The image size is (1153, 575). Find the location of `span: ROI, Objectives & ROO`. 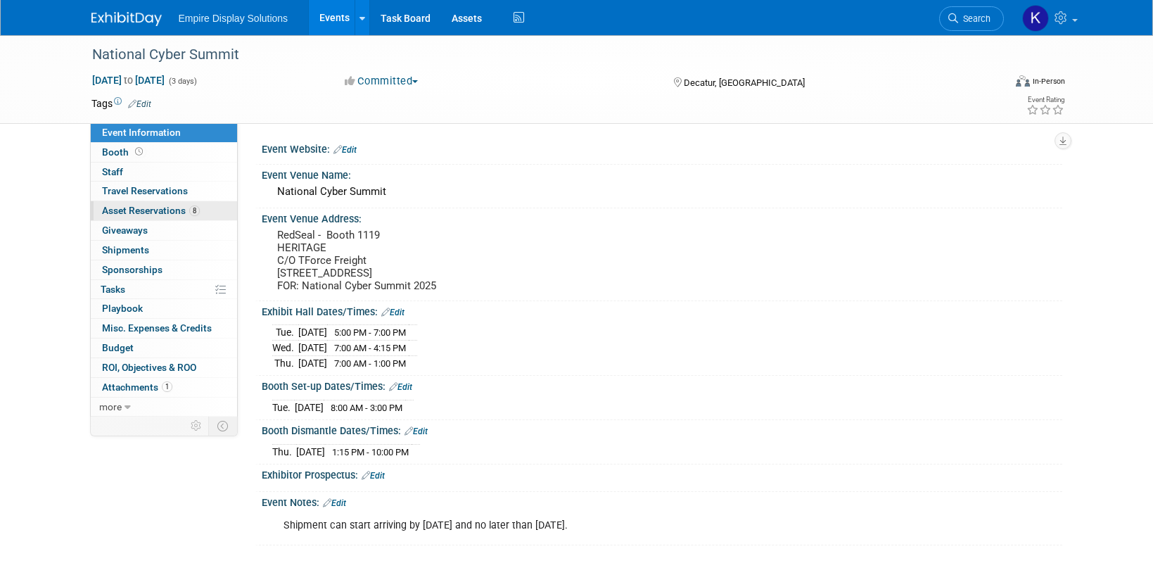

span: ROI, Objectives & ROO is located at coordinates (149, 367).